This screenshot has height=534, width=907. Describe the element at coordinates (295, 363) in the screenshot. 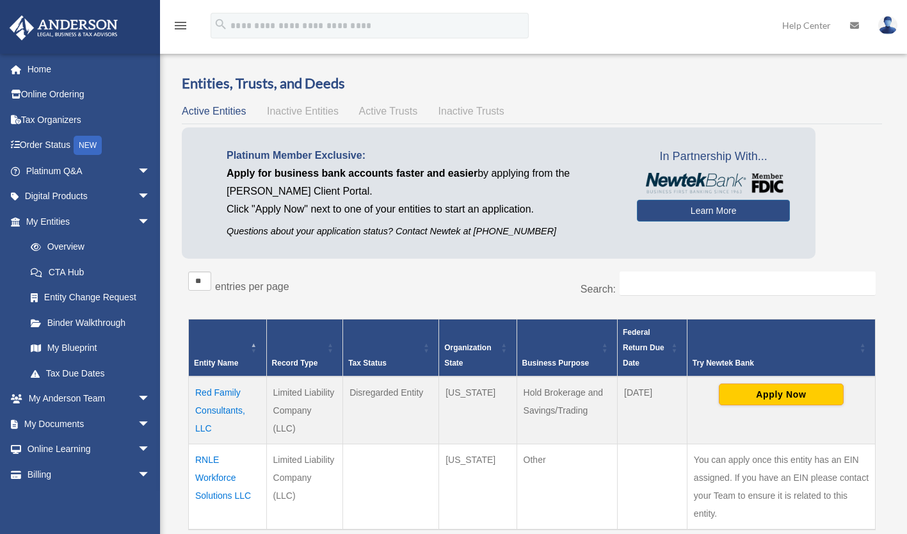

I see `span: Record Type` at that location.